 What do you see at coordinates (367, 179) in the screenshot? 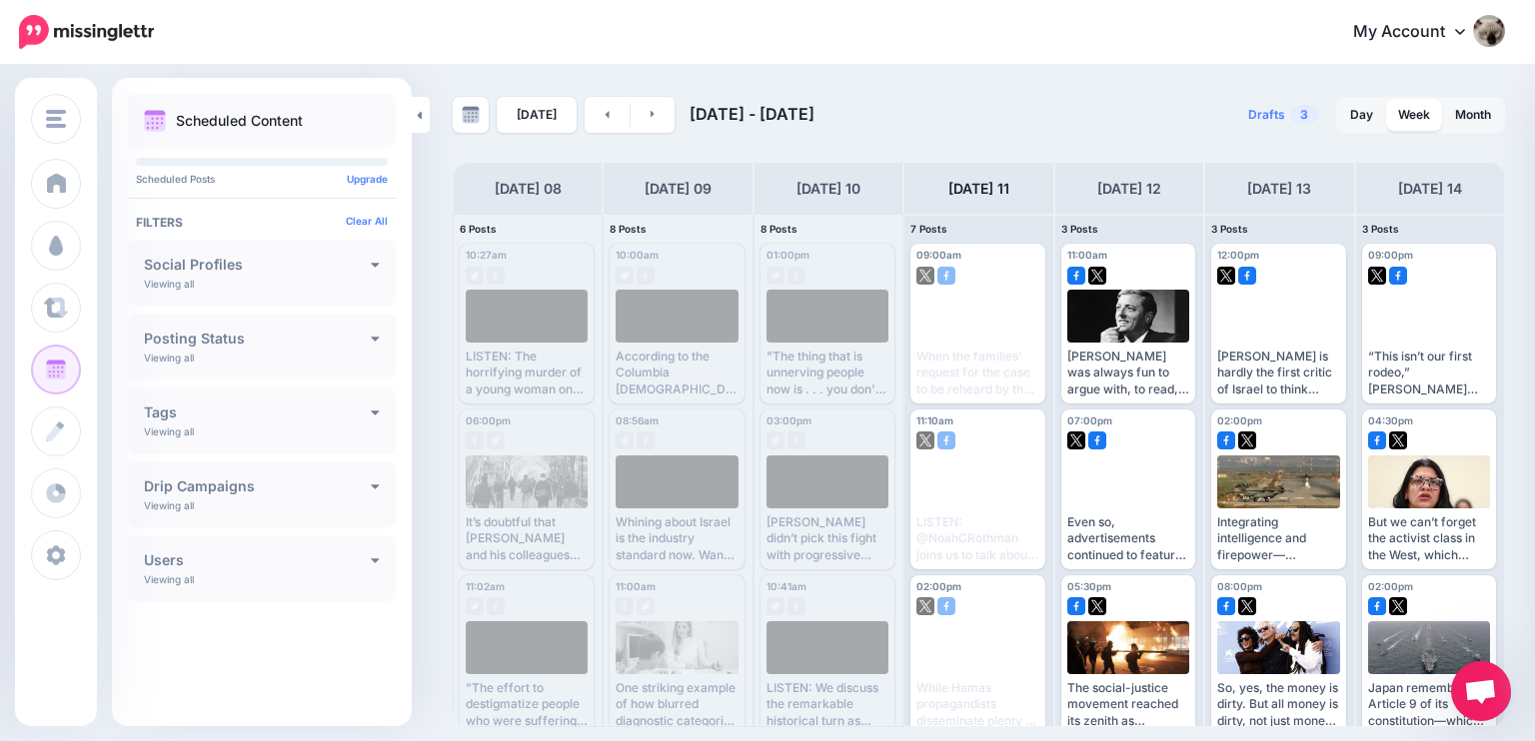
I see `a: Upgrade` at bounding box center [367, 179].